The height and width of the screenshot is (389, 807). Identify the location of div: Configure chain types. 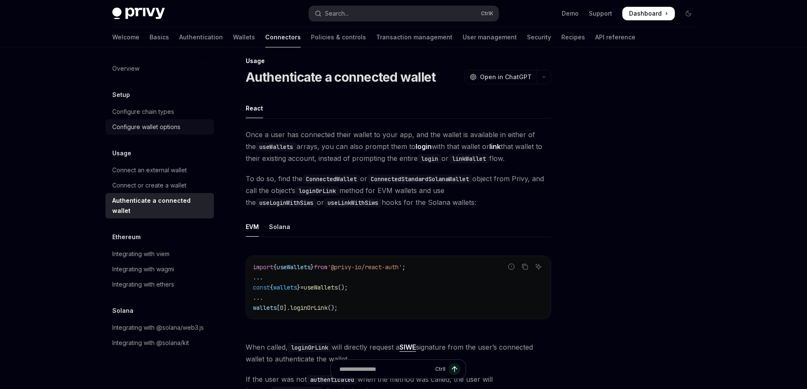
(143, 112).